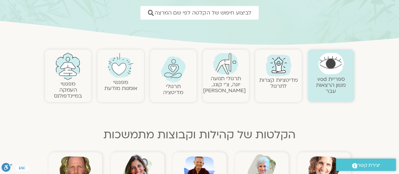  What do you see at coordinates (173, 89) in the screenshot?
I see `a: תרגולימדיטציה` at bounding box center [173, 89].